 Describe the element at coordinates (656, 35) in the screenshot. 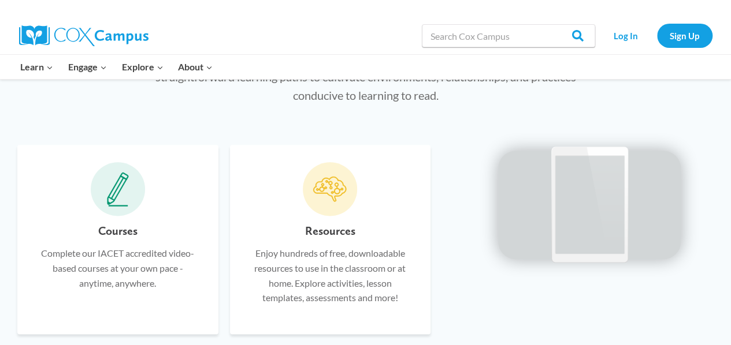

I see `nav: Secondary Navigation` at that location.